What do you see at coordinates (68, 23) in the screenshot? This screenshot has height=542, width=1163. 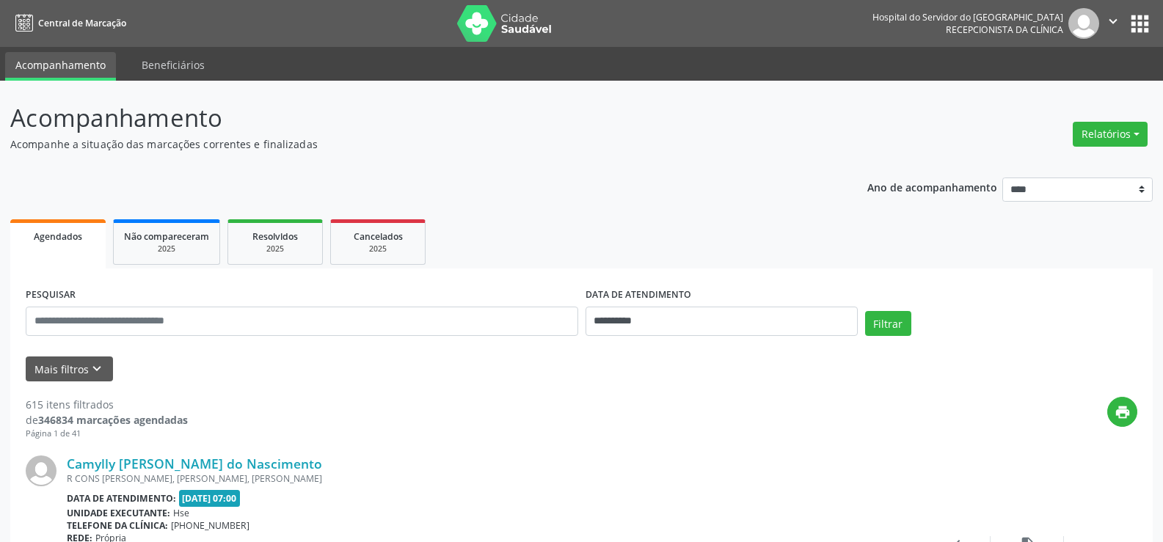 I see `a: Central de Marcação` at bounding box center [68, 23].